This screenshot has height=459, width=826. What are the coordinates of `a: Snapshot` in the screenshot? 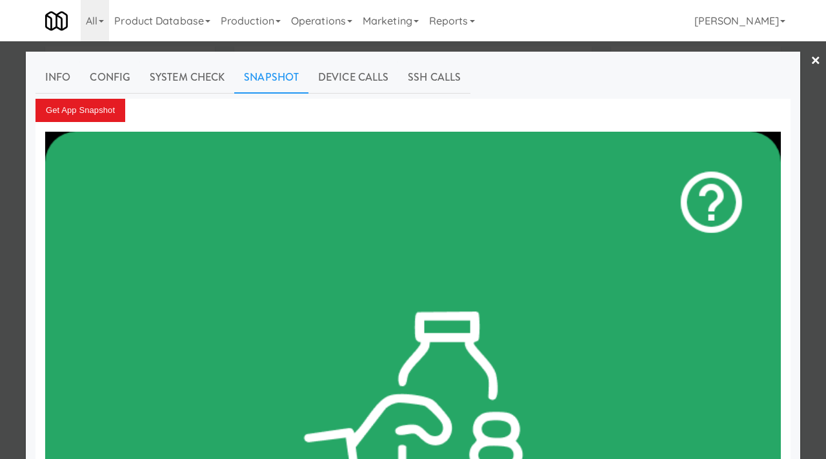 It's located at (271, 77).